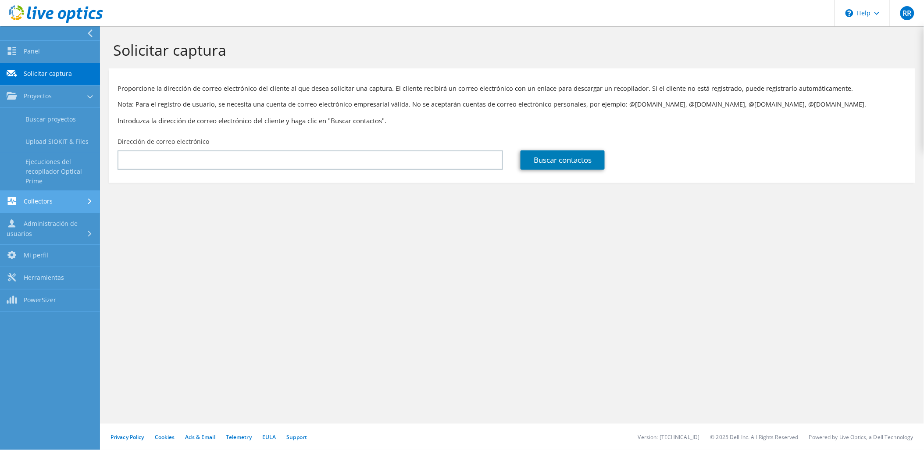 This screenshot has width=924, height=450. Describe the element at coordinates (201, 437) in the screenshot. I see `a: Ads & Email` at that location.